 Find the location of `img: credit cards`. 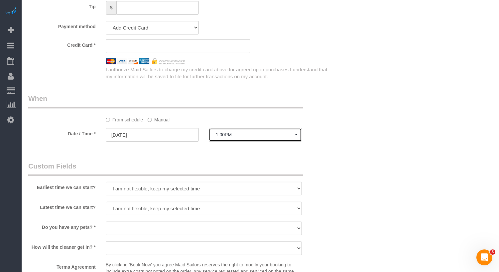

img: credit cards is located at coordinates (146, 61).